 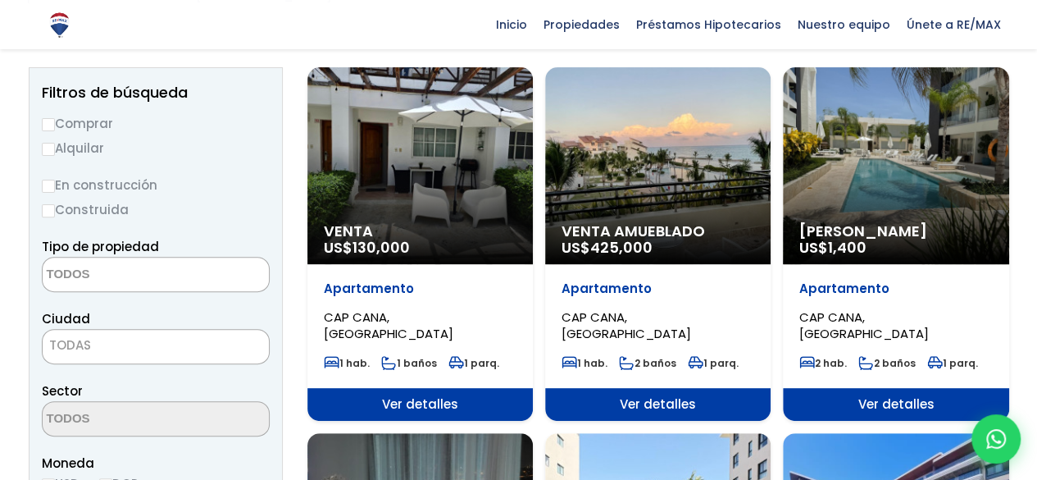 I want to click on span: Inicio, so click(x=512, y=25).